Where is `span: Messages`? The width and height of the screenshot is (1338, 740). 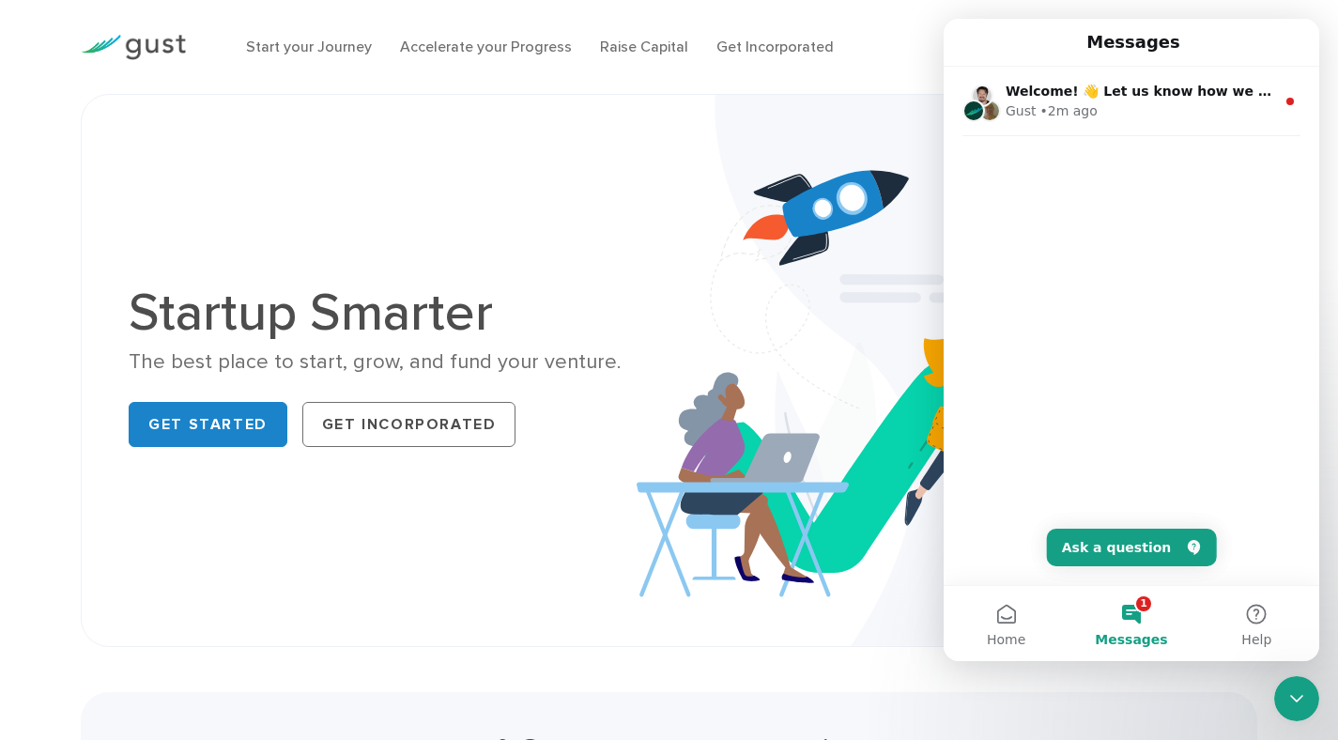
span: Messages is located at coordinates (187, 621).